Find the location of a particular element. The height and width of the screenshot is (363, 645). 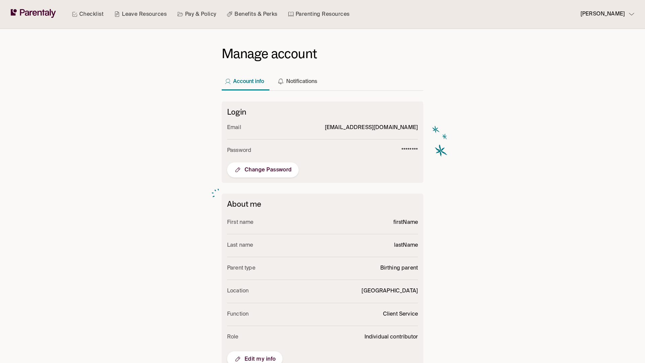

p: lastName is located at coordinates (406, 245).